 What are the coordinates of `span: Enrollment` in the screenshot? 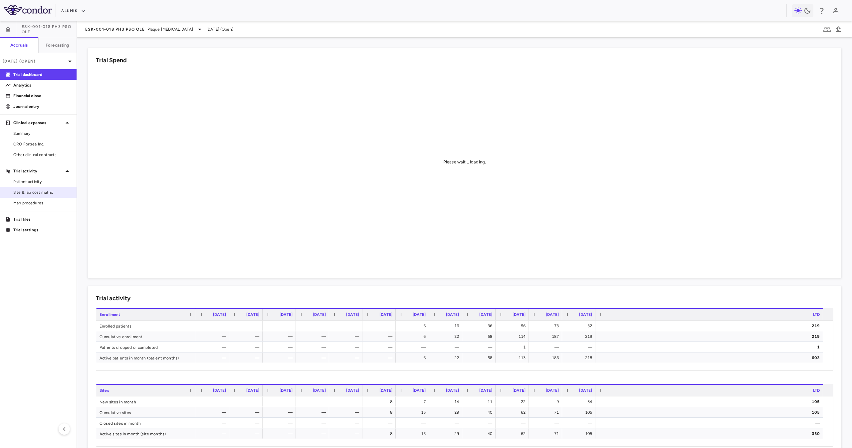 It's located at (110, 315).